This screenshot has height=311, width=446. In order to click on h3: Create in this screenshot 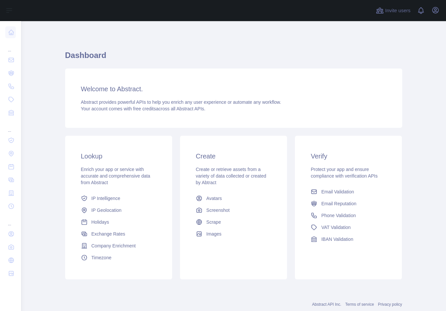, I will do `click(233, 156)`.